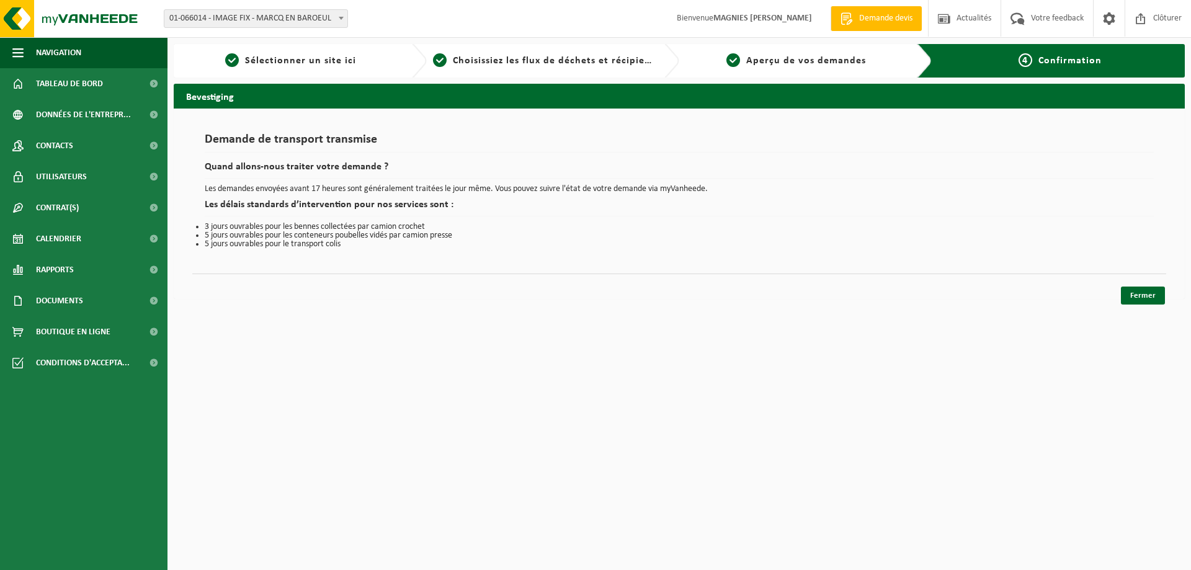 Image resolution: width=1191 pixels, height=570 pixels. Describe the element at coordinates (60, 301) in the screenshot. I see `span: Documents` at that location.